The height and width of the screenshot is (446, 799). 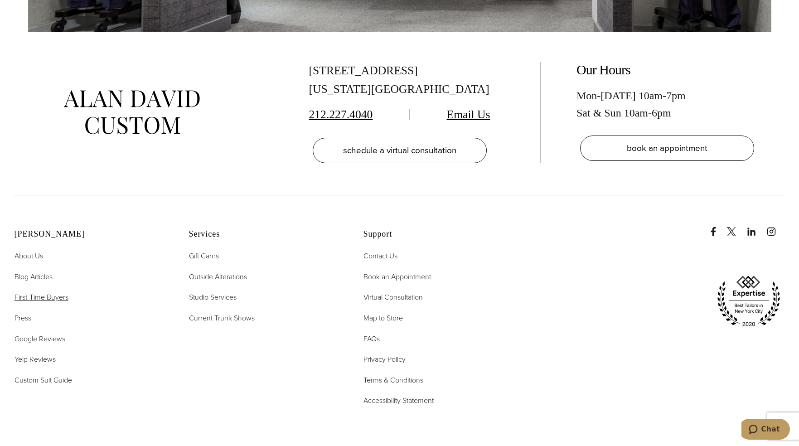 What do you see at coordinates (35, 359) in the screenshot?
I see `span: Yelp Reviews` at bounding box center [35, 359].